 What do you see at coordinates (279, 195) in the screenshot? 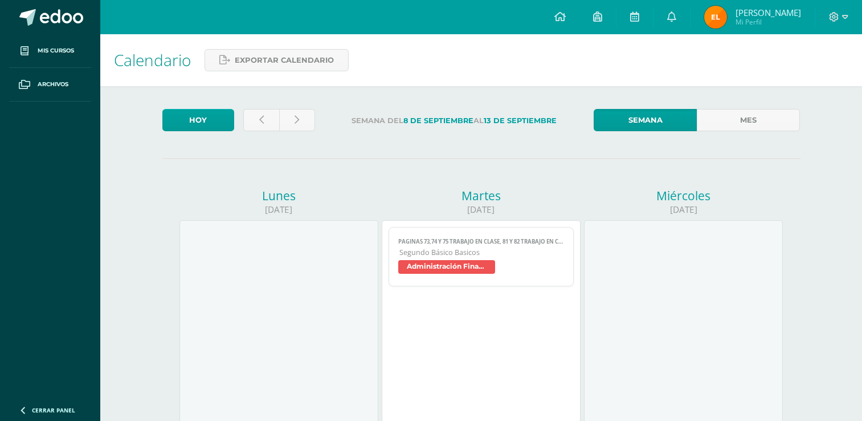
I see `div: Lunes` at bounding box center [279, 195].